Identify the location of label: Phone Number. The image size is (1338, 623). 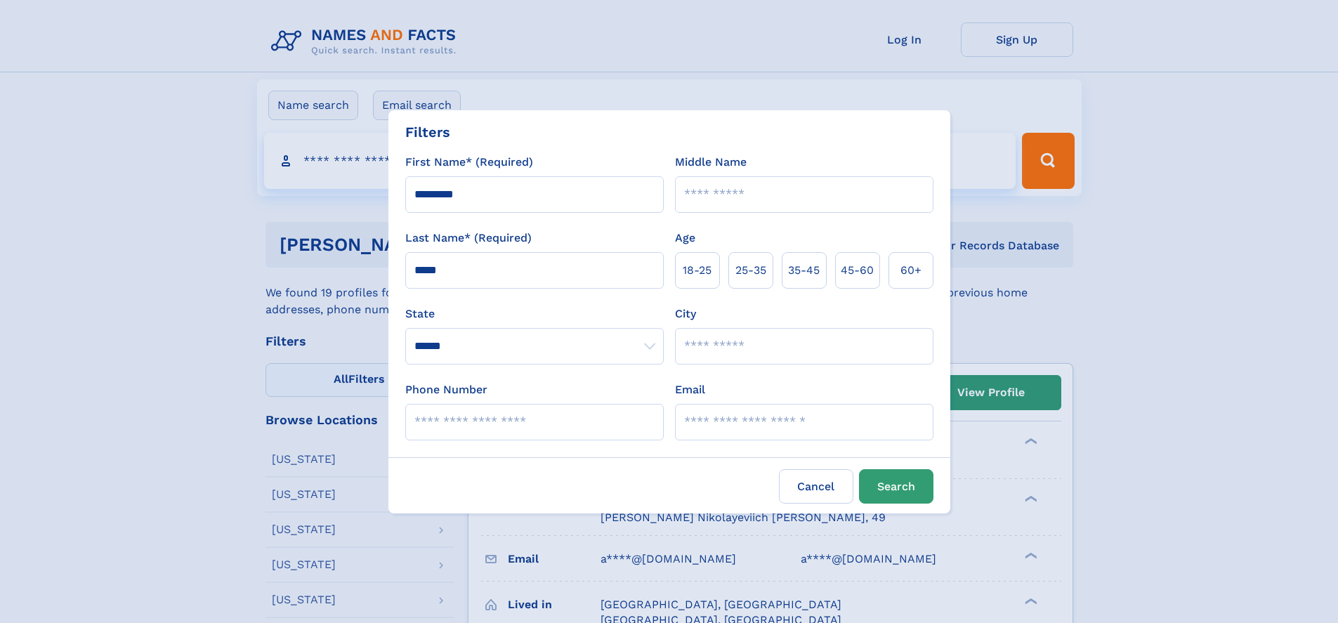
(446, 390).